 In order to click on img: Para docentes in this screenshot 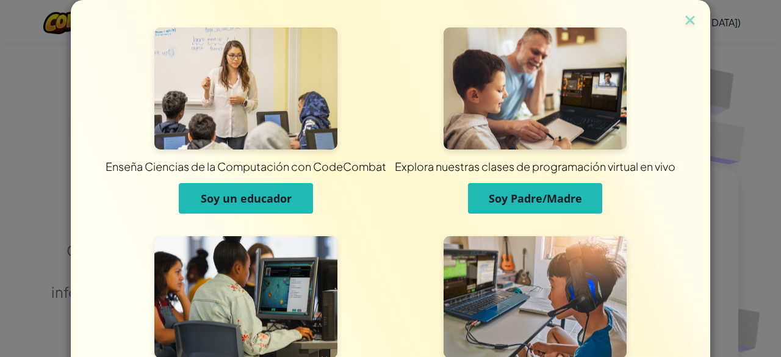, I will do `click(246, 88)`.